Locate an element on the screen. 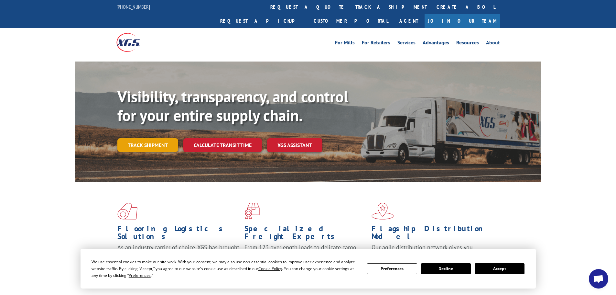 The image size is (616, 295). button: Decline is located at coordinates (446, 269).